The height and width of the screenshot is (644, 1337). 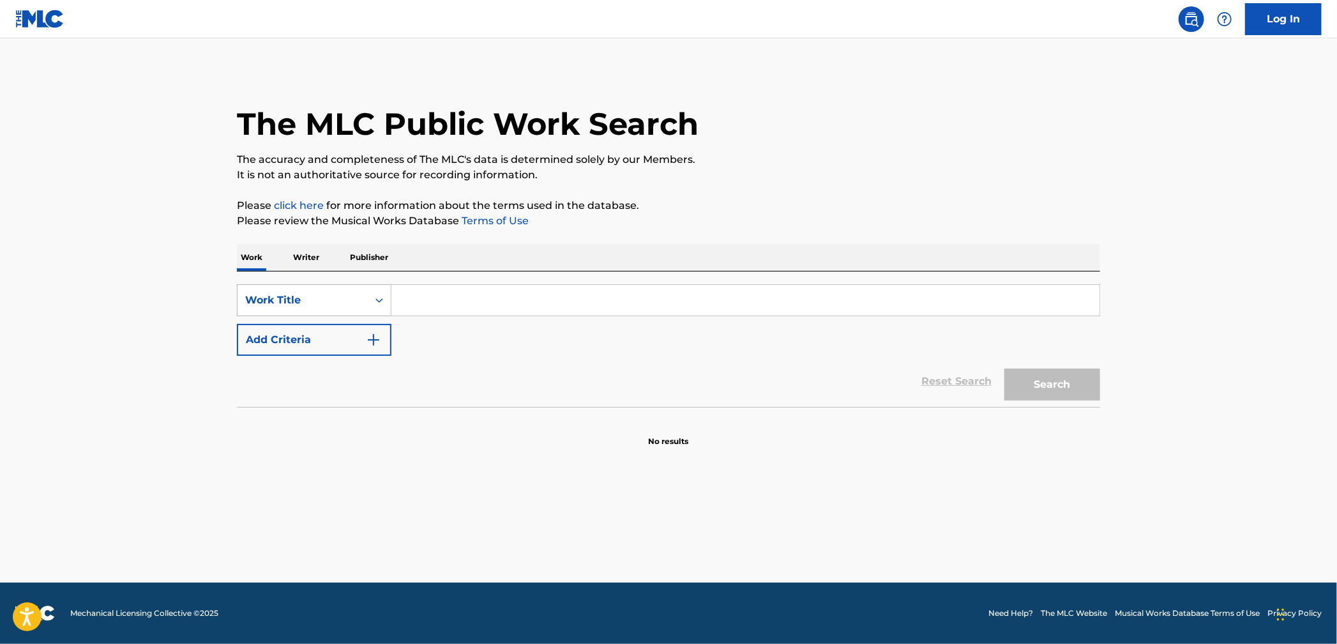 I want to click on p: It is not an authoritative source for recording information., so click(x=668, y=175).